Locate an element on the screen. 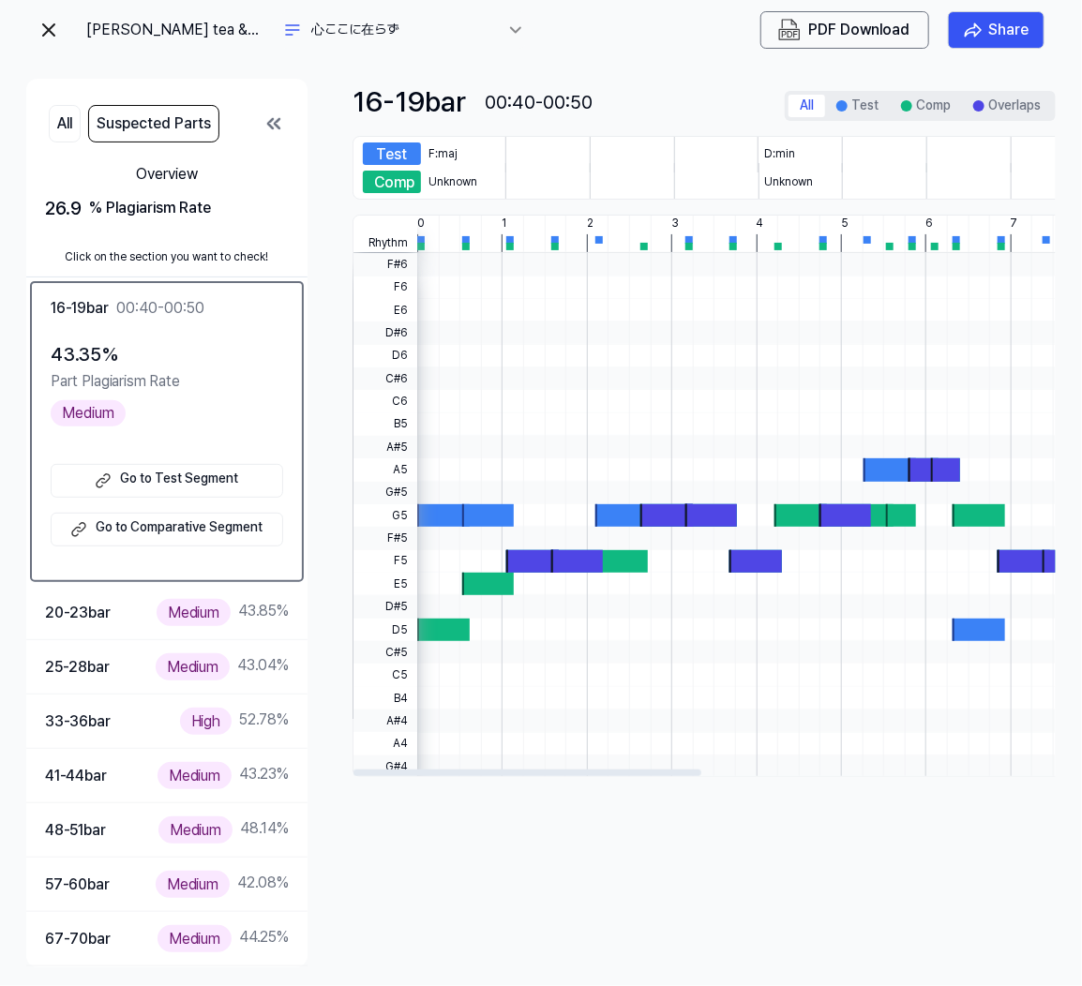  div: 43.35 % is located at coordinates (167, 354).